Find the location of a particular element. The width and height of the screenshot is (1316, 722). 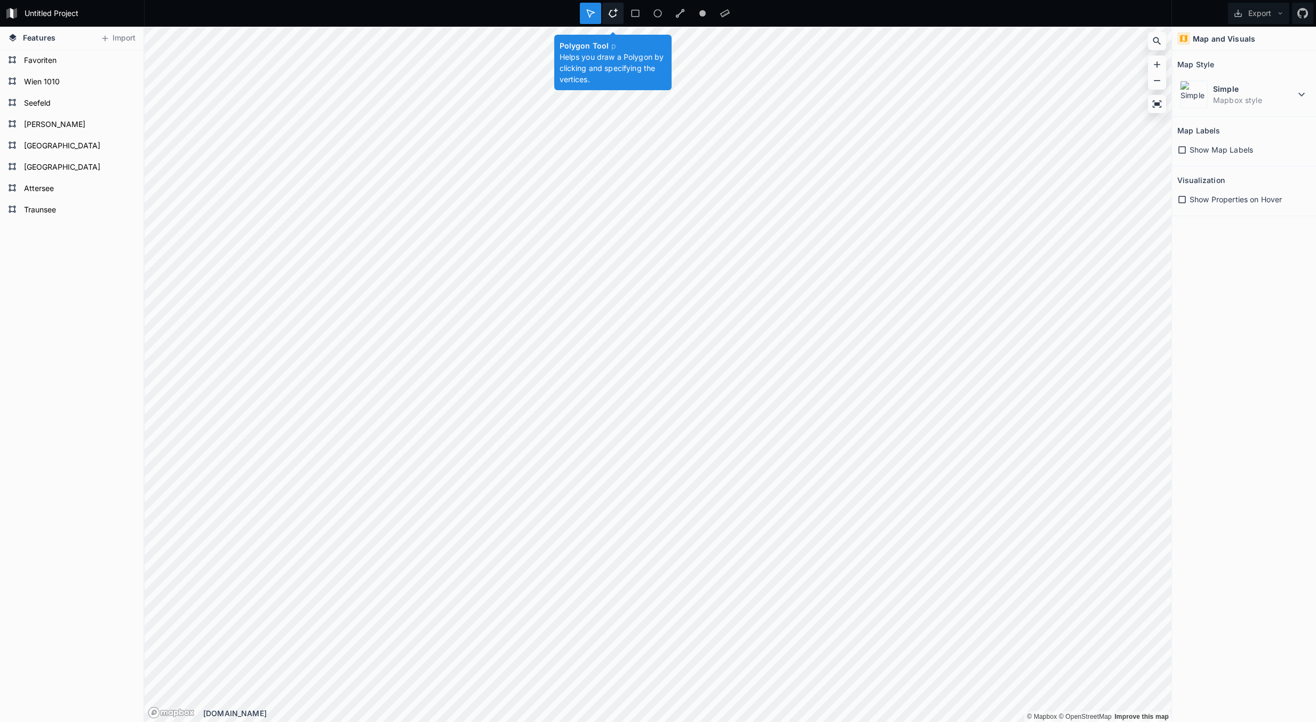

span: p is located at coordinates (614, 45).